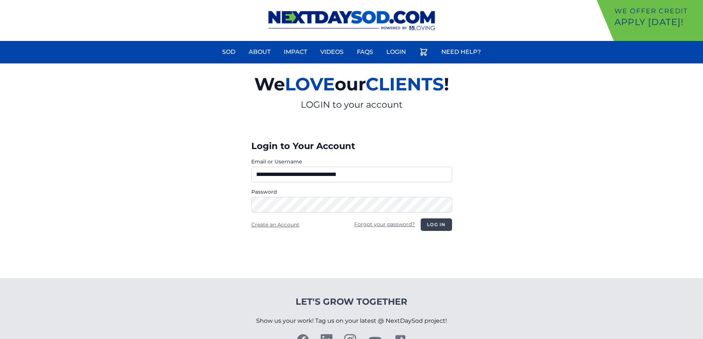 The height and width of the screenshot is (339, 703). I want to click on p: We offer Credit, so click(657, 11).